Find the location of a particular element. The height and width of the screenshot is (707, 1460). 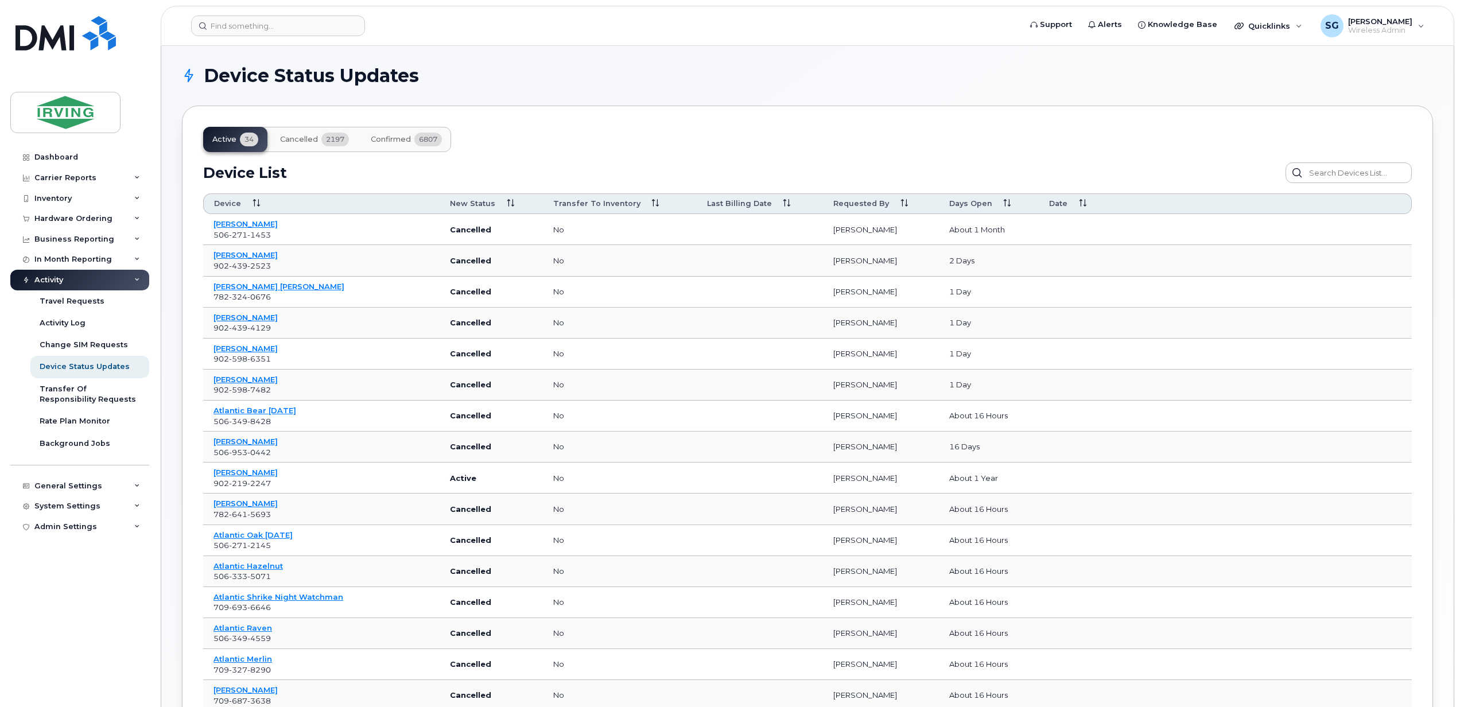

span: 687 is located at coordinates (238, 701).